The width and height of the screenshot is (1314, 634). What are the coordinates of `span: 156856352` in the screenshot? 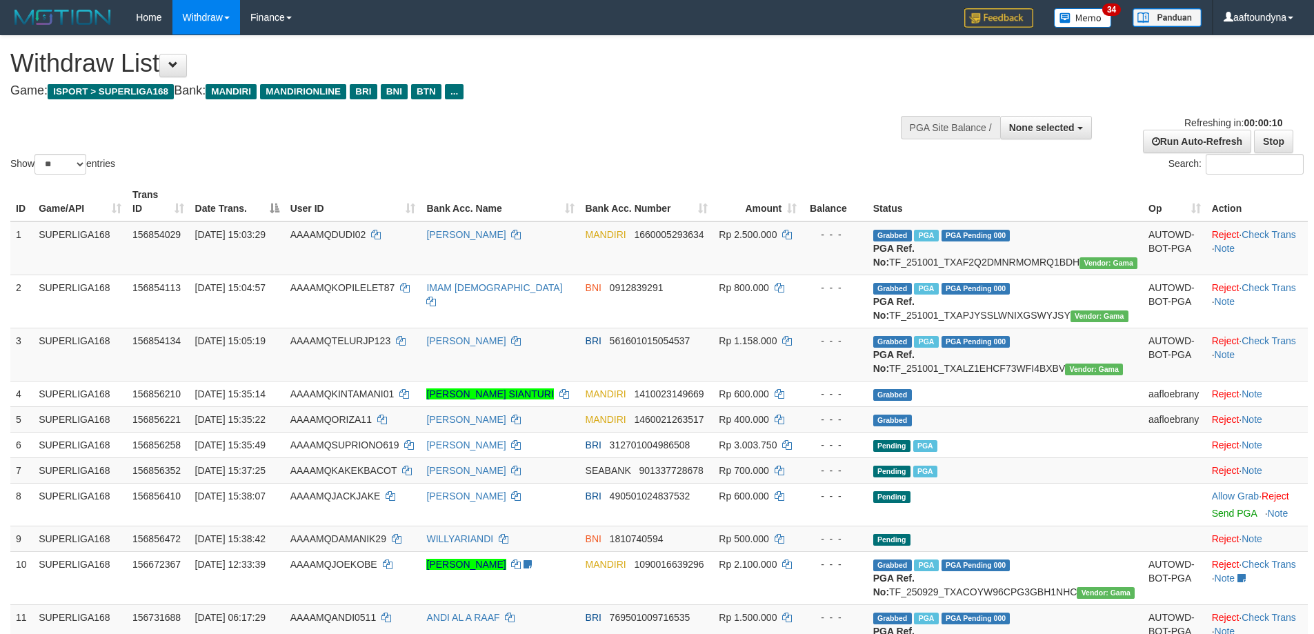 It's located at (157, 471).